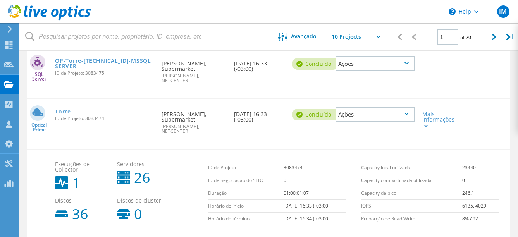  I want to click on span: Discos, so click(82, 201).